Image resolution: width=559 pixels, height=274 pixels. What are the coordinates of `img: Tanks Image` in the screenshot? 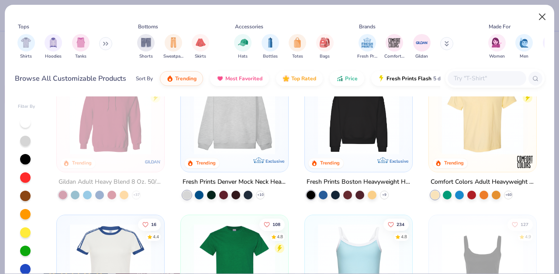 It's located at (81, 42).